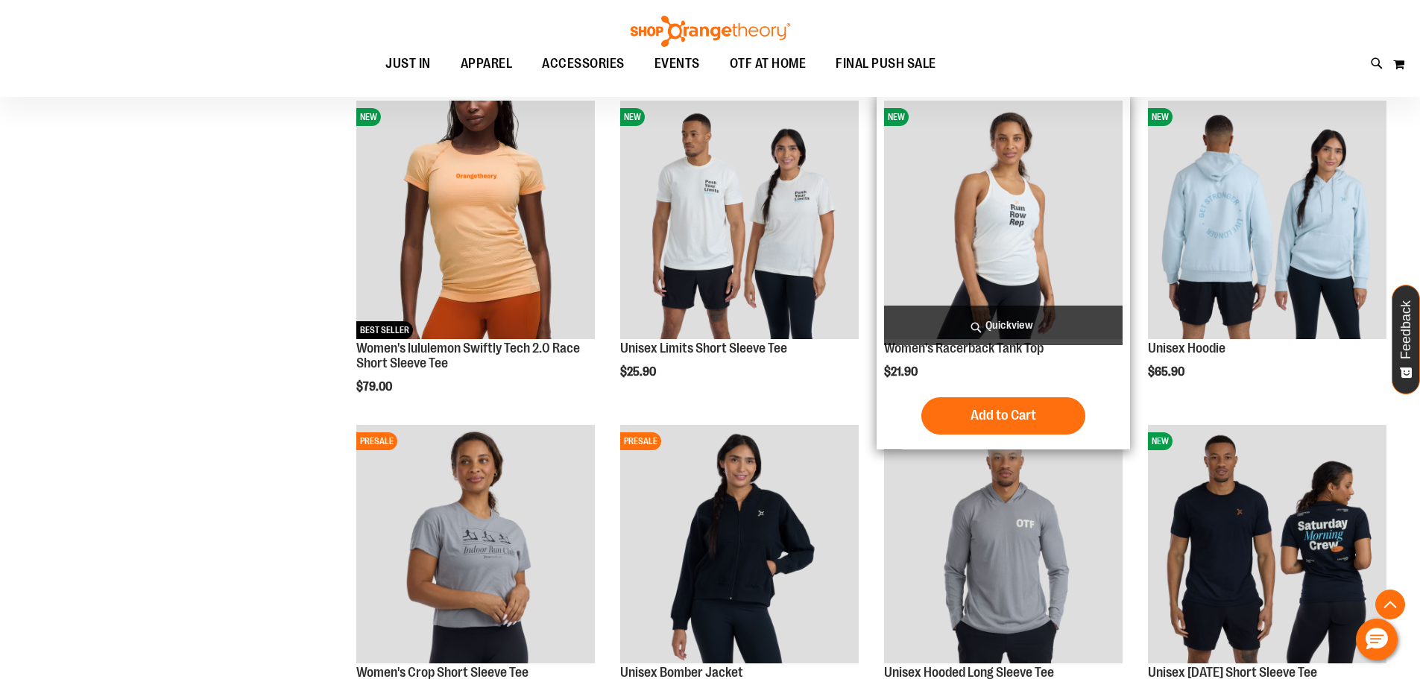  I want to click on a: Image of Unisex Bomber JacketPRESALE, so click(740, 545).